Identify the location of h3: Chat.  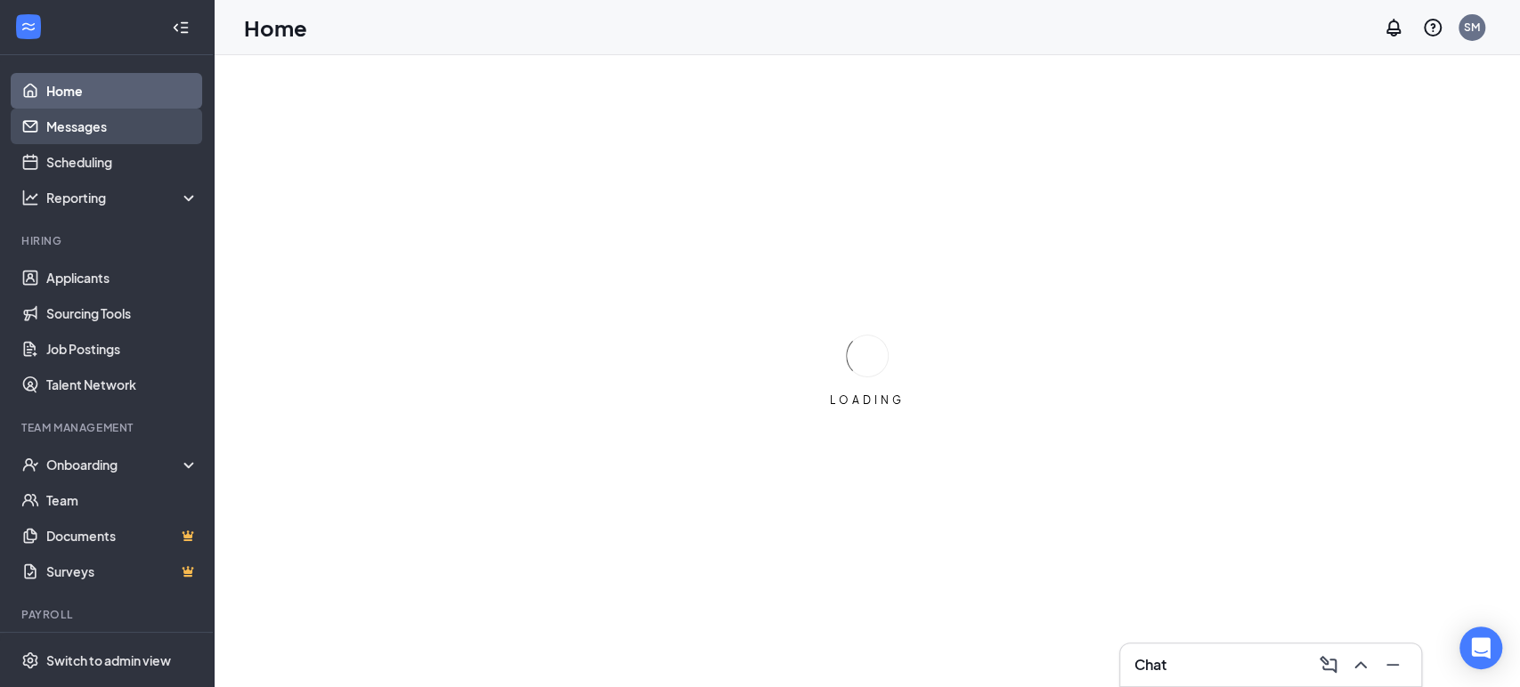
(1151, 665).